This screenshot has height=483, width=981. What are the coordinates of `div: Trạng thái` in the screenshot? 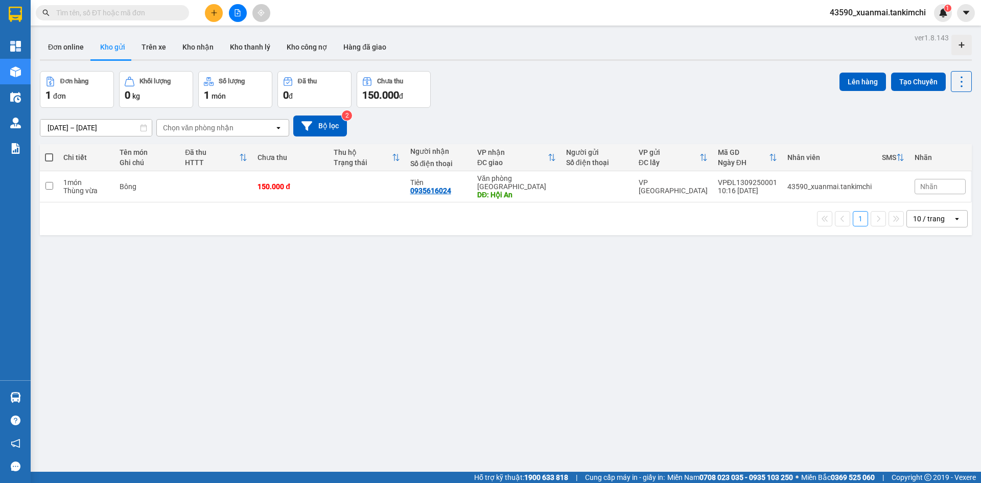 It's located at (362, 163).